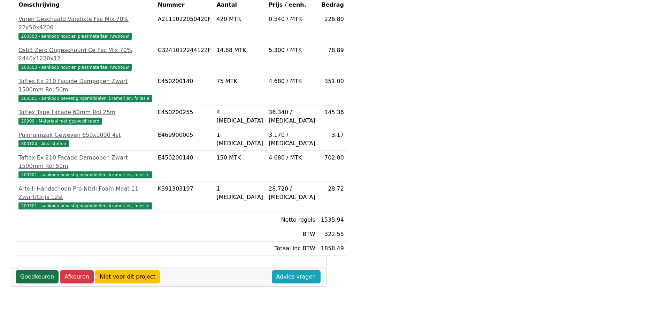  I want to click on div: 75 MTK, so click(240, 81).